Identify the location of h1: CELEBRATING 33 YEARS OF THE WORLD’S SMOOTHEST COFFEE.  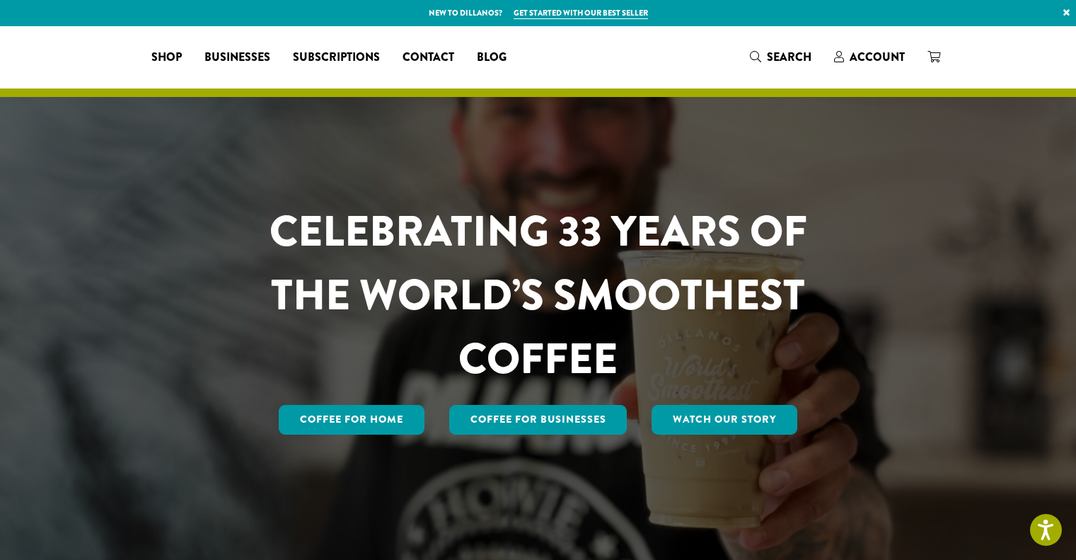
(538, 295).